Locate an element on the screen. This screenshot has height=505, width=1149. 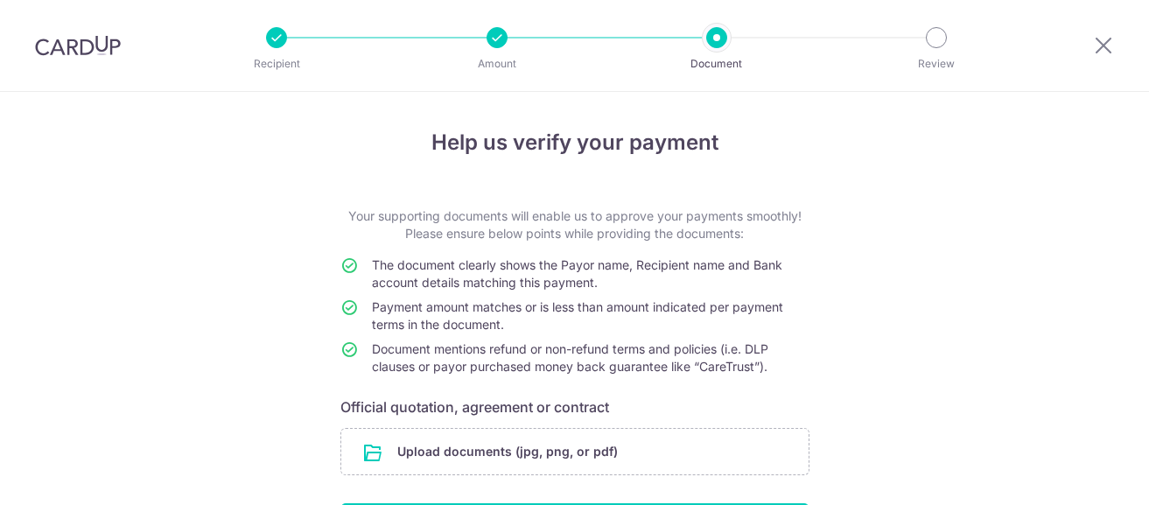
span: The document clearly shows the Payor name, Recipient name and Bank account details matching this ... is located at coordinates (577, 273).